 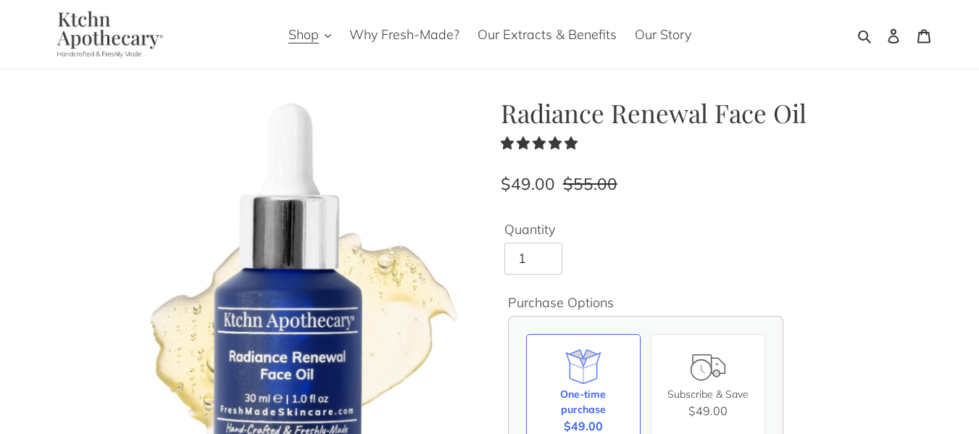 I want to click on s: $55.00, so click(x=590, y=183).